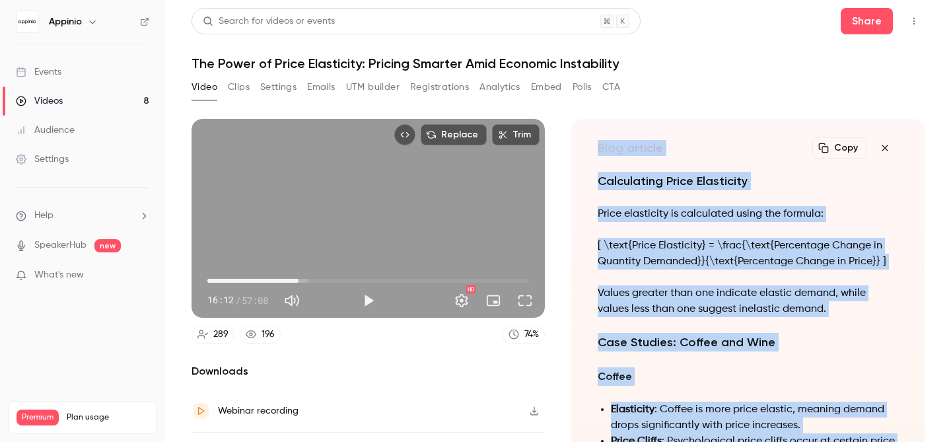 Image resolution: width=951 pixels, height=442 pixels. What do you see at coordinates (221, 300) in the screenshot?
I see `span: 16:12` at bounding box center [221, 300].